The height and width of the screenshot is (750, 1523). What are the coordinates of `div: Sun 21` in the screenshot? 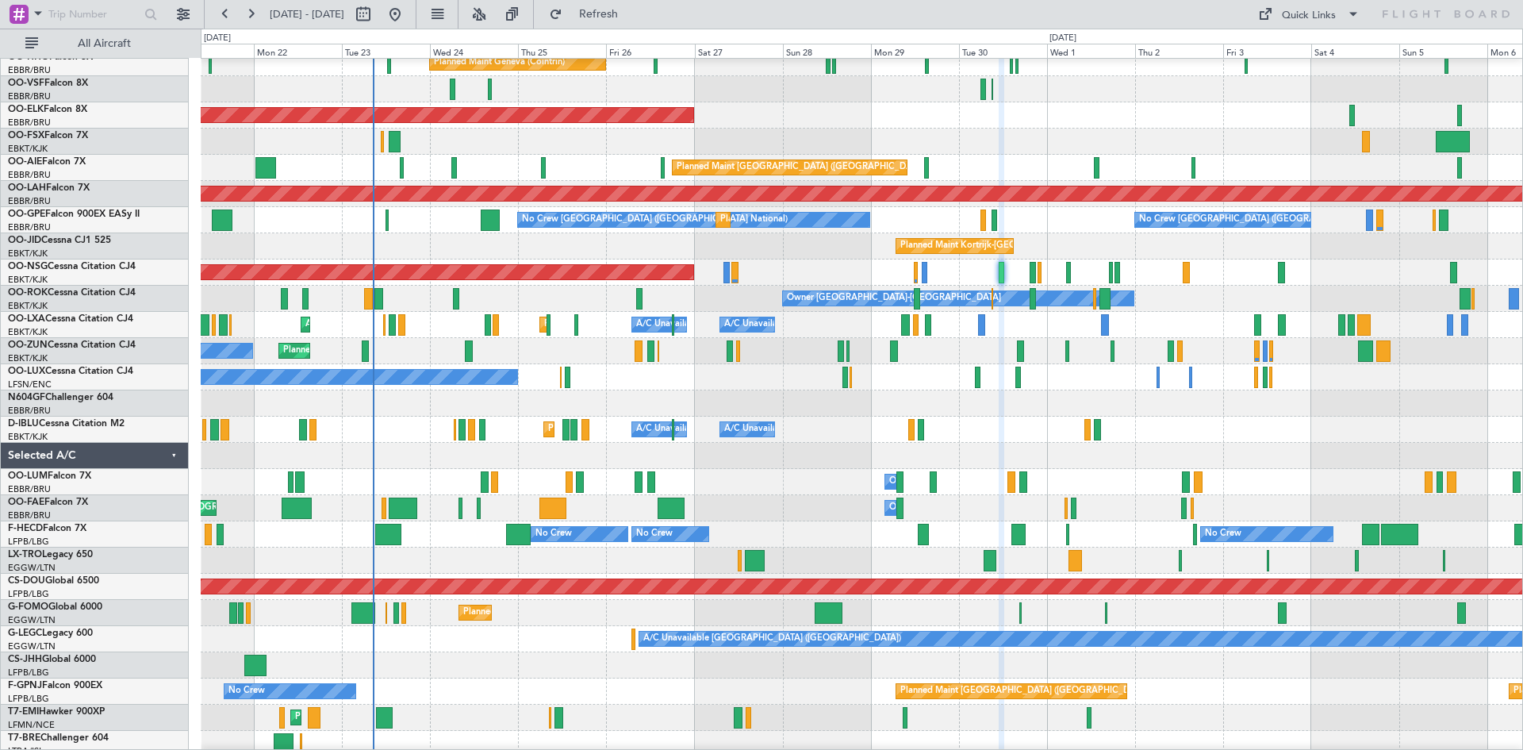 It's located at (209, 51).